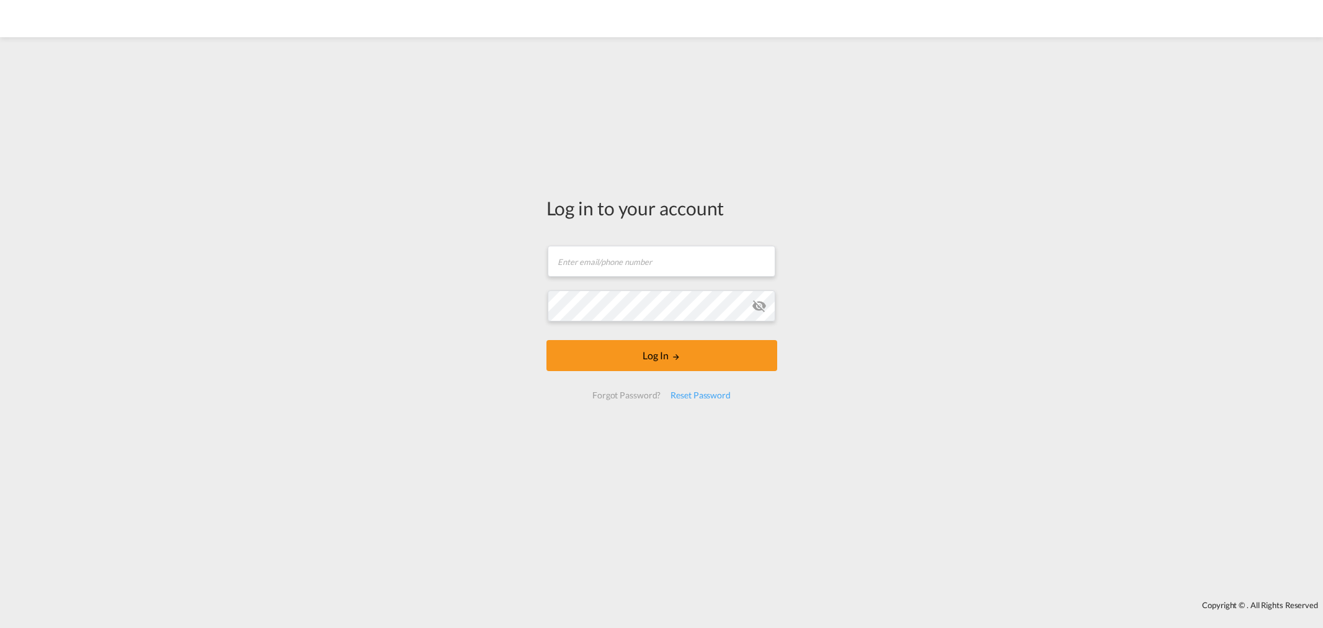 The width and height of the screenshot is (1323, 628). Describe the element at coordinates (759, 306) in the screenshot. I see `md-icon: icon-eye-off` at that location.